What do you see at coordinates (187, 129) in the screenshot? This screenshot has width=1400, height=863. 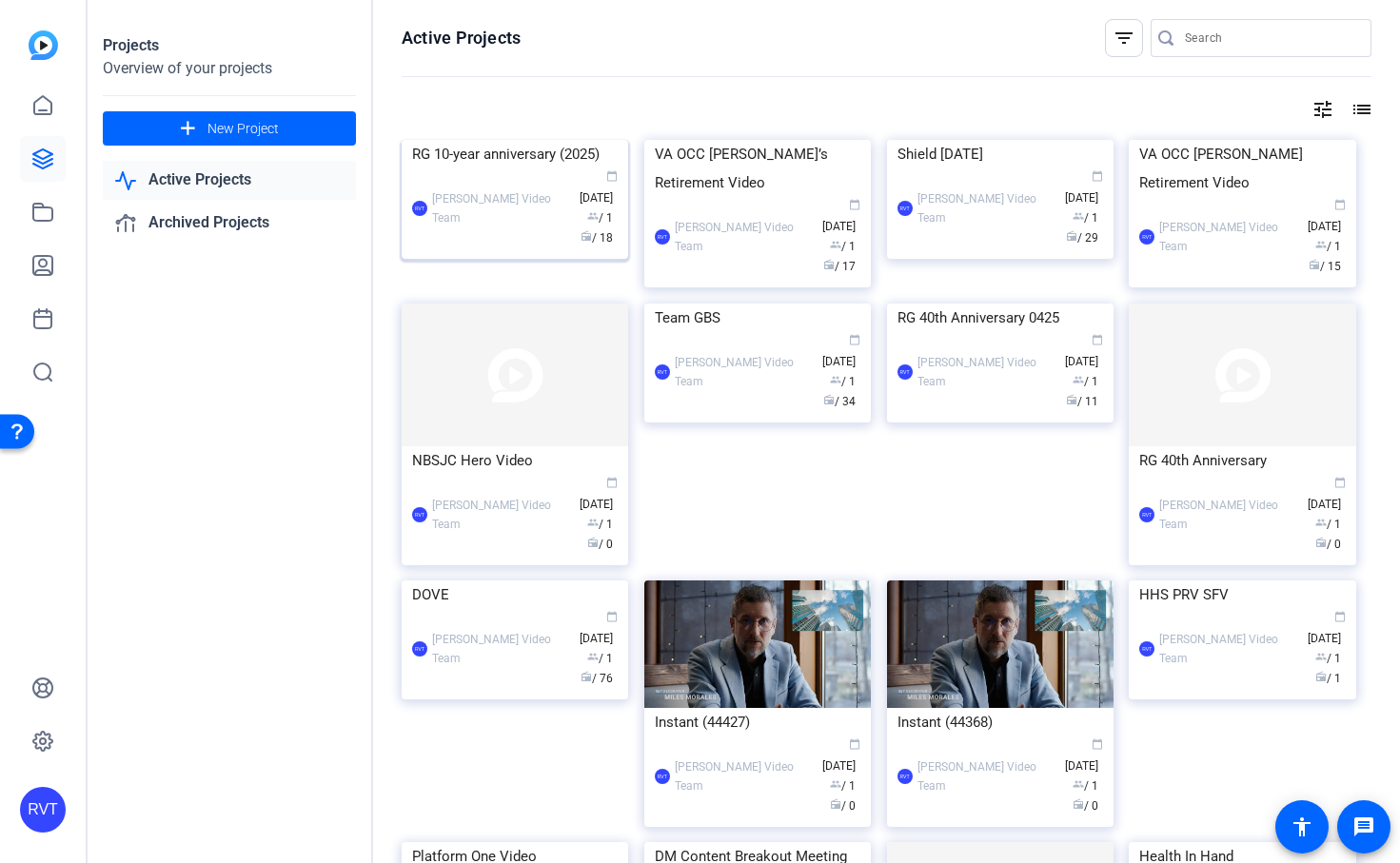 I see `mat-icon: add` at bounding box center [187, 129].